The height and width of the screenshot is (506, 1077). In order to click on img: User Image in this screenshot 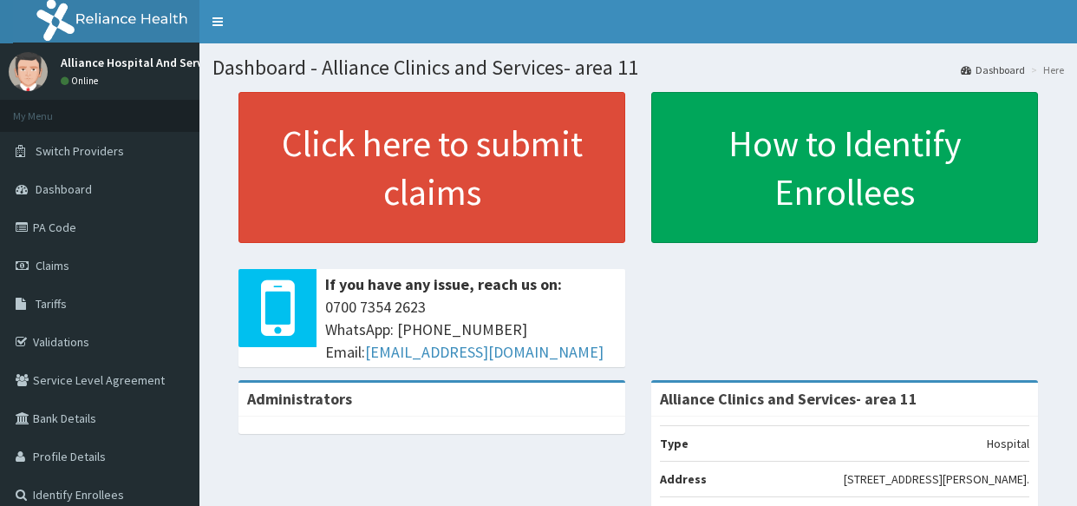, I will do `click(28, 71)`.